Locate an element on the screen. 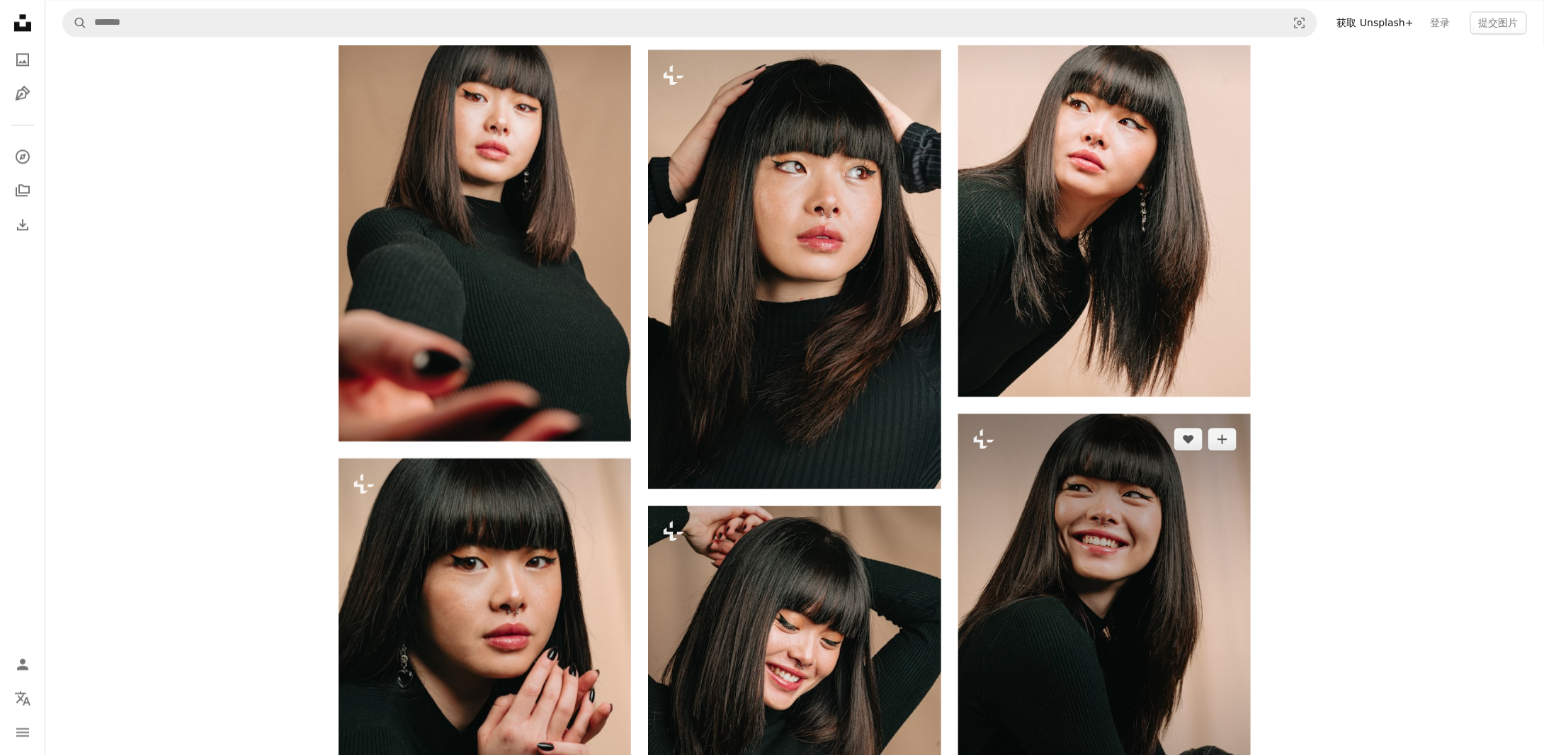  button: 添加到收藏夹 is located at coordinates (1223, 439).